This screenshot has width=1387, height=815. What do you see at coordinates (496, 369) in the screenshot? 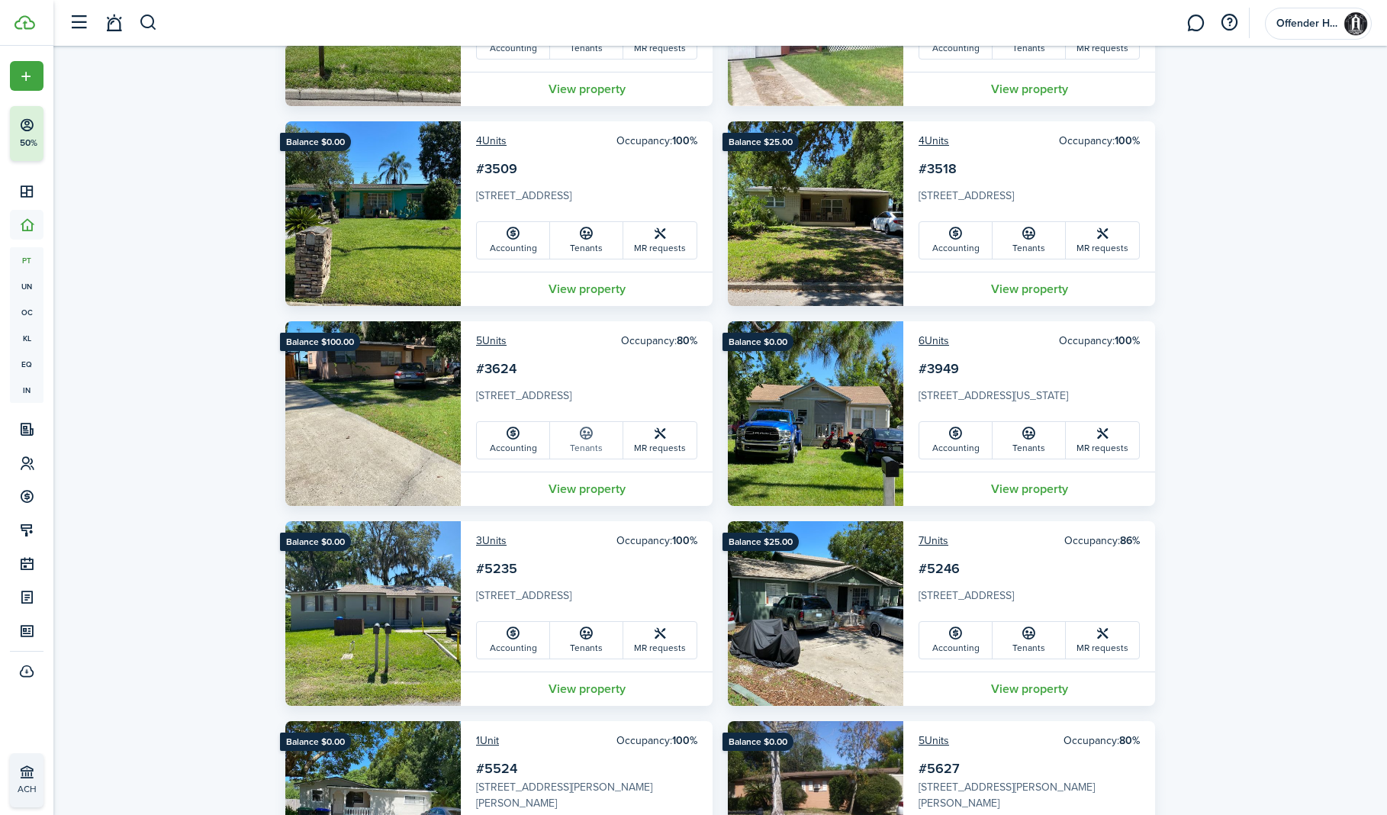
I see `a: #3624` at bounding box center [496, 369].